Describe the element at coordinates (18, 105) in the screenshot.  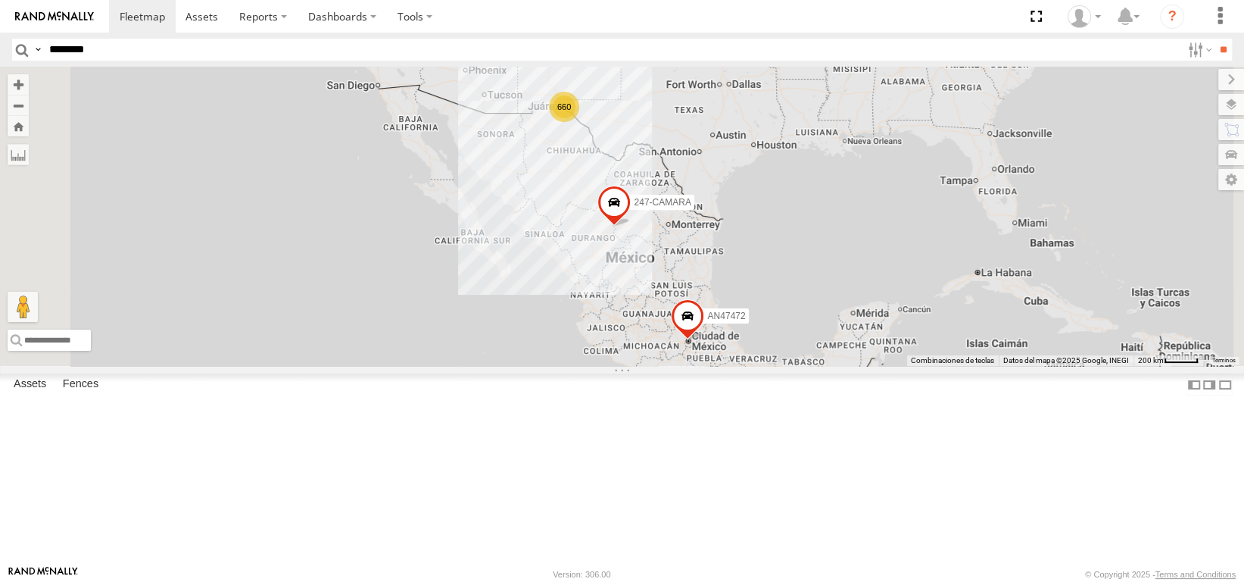
I see `button: Zoom out` at that location.